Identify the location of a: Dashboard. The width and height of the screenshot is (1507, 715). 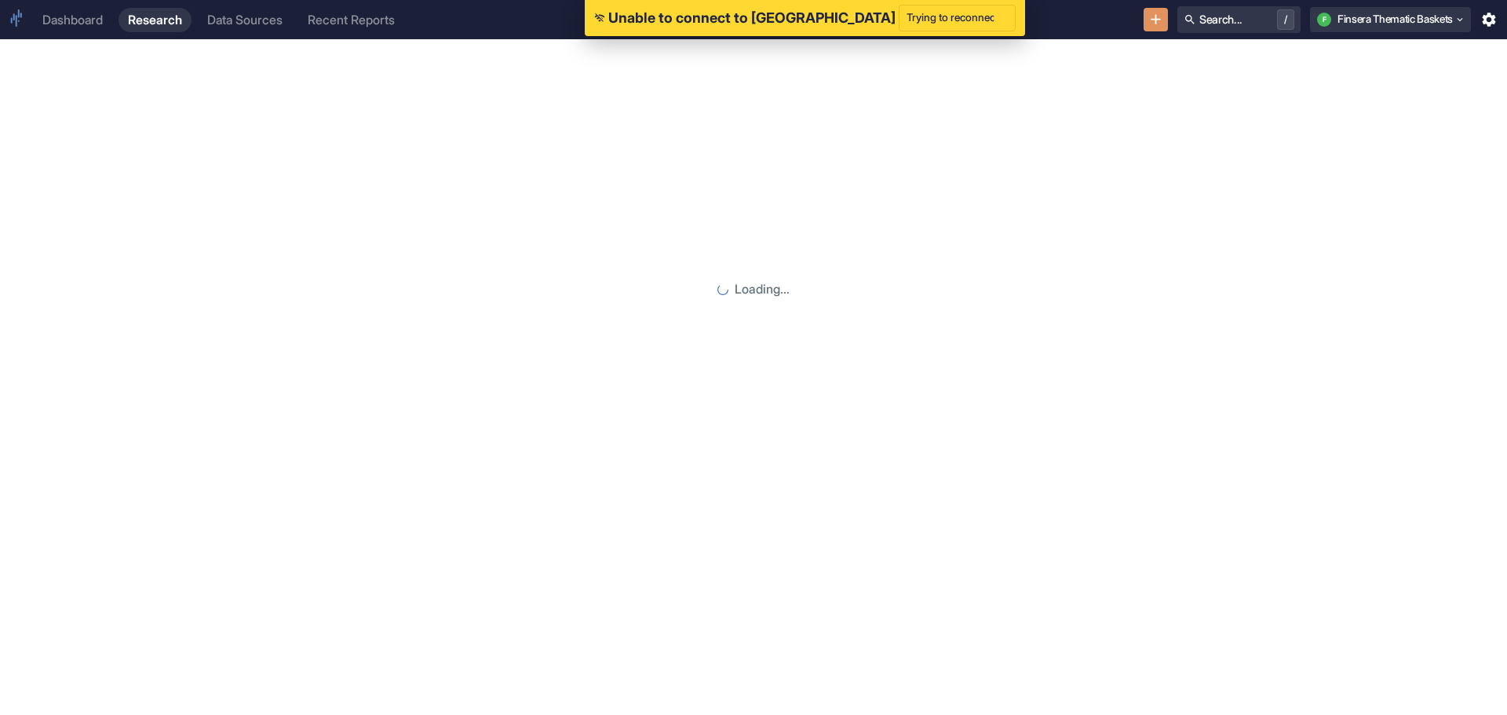
(72, 20).